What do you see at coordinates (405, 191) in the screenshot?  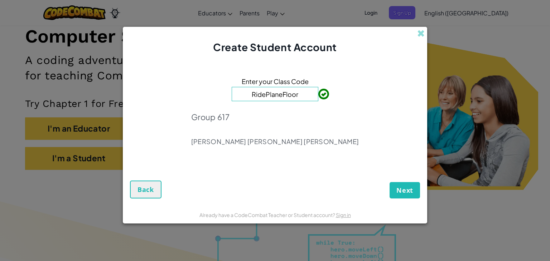 I see `button: Next` at bounding box center [405, 191].